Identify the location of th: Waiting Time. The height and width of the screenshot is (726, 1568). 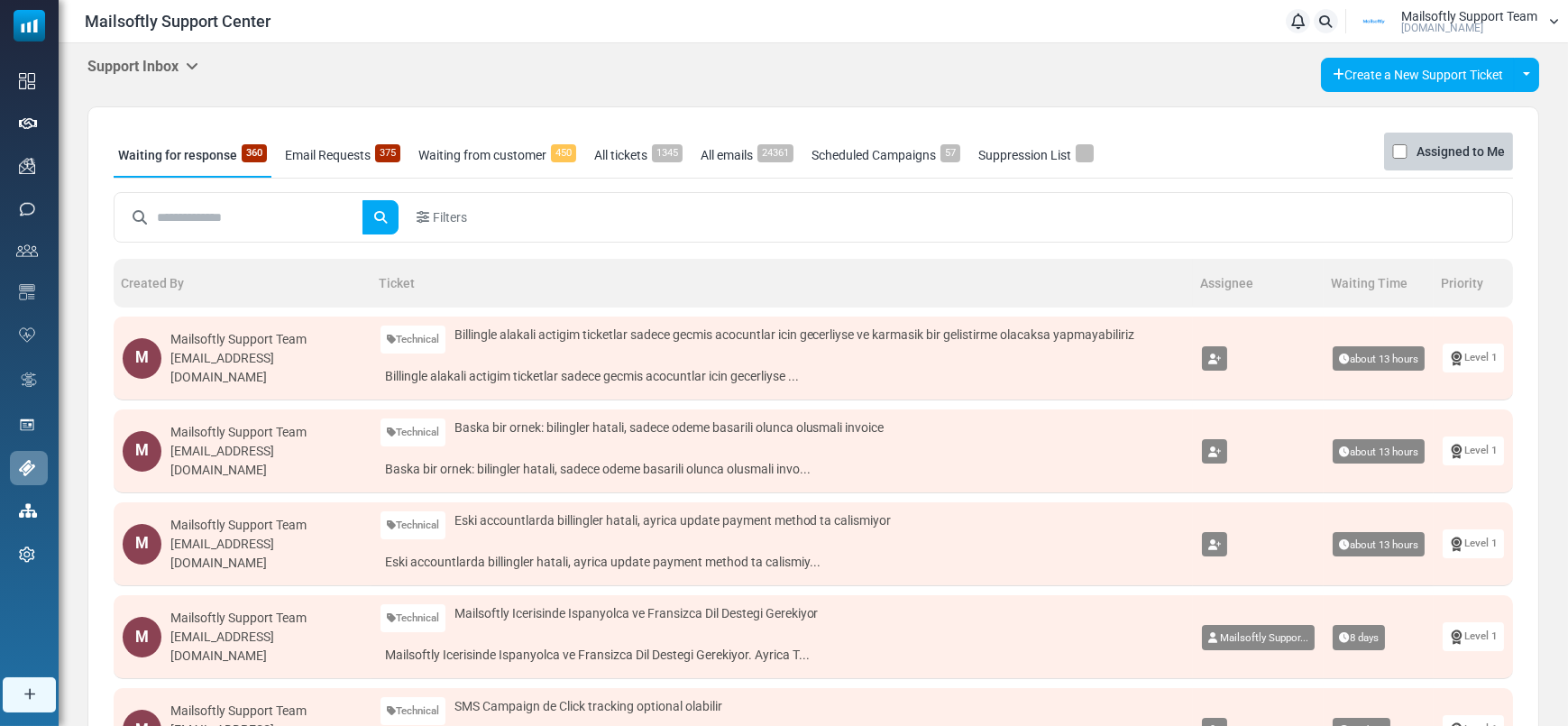
(1378, 283).